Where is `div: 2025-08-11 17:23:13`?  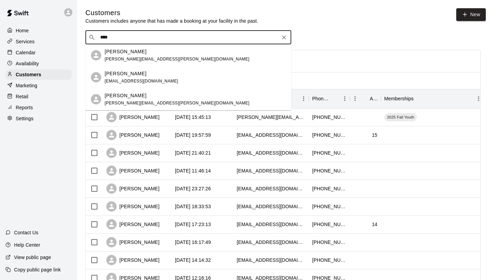 div: 2025-08-11 17:23:13 is located at coordinates (193, 224).